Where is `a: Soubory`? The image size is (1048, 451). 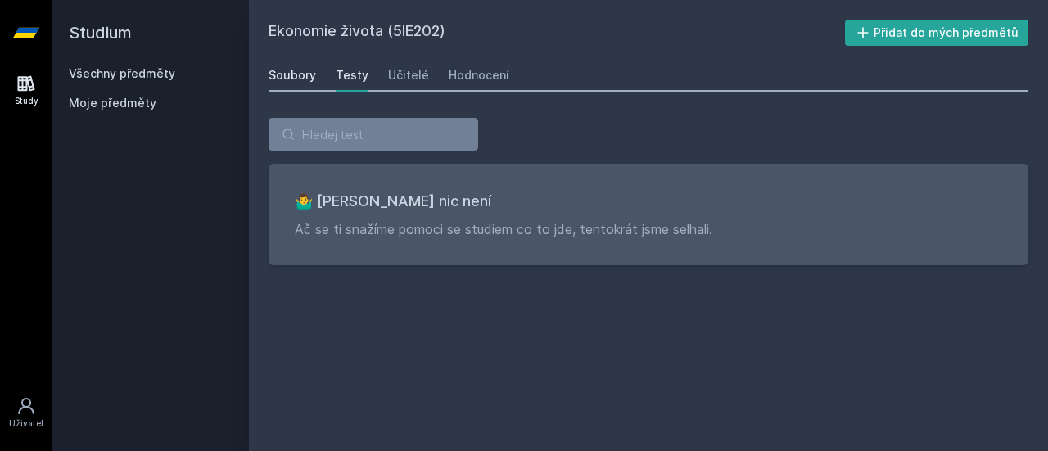 a: Soubory is located at coordinates (292, 75).